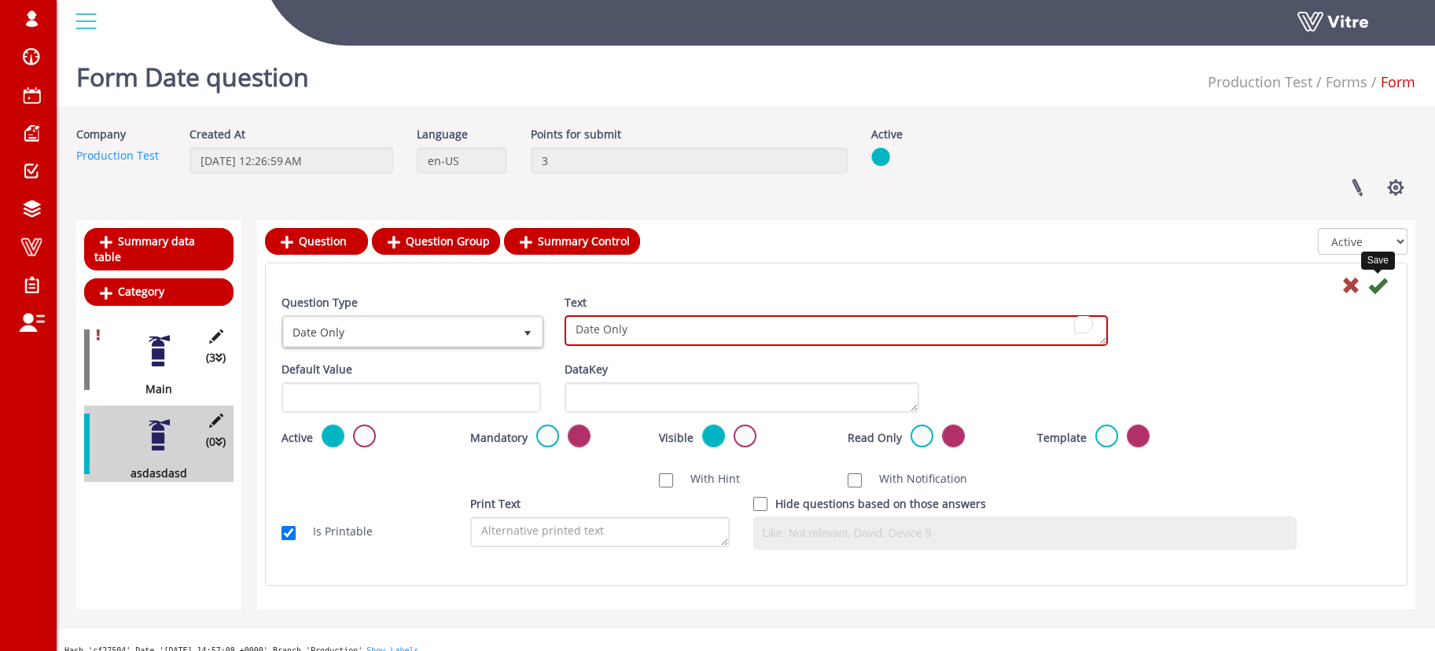  I want to click on span: Date Only, so click(399, 332).